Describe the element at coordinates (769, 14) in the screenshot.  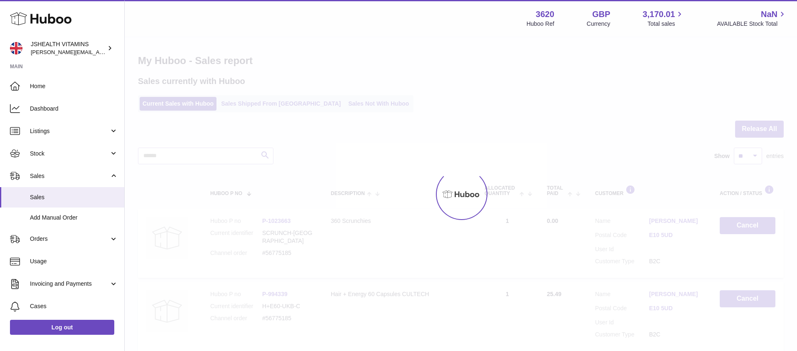
I see `span: NaN` at that location.